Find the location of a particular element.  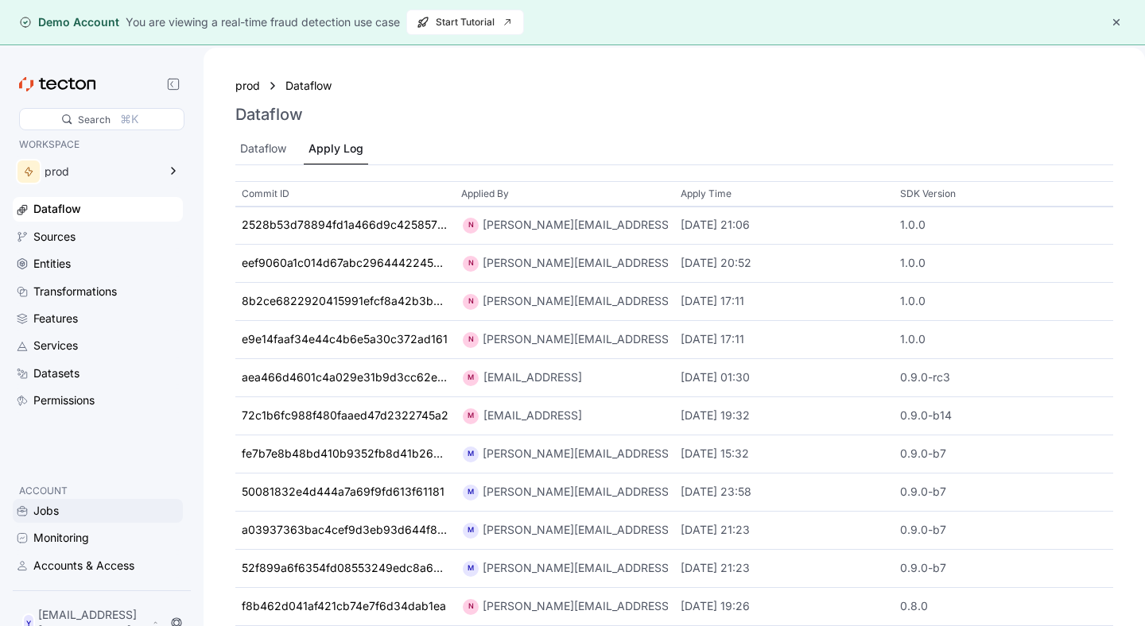

a: Entities is located at coordinates (98, 264).